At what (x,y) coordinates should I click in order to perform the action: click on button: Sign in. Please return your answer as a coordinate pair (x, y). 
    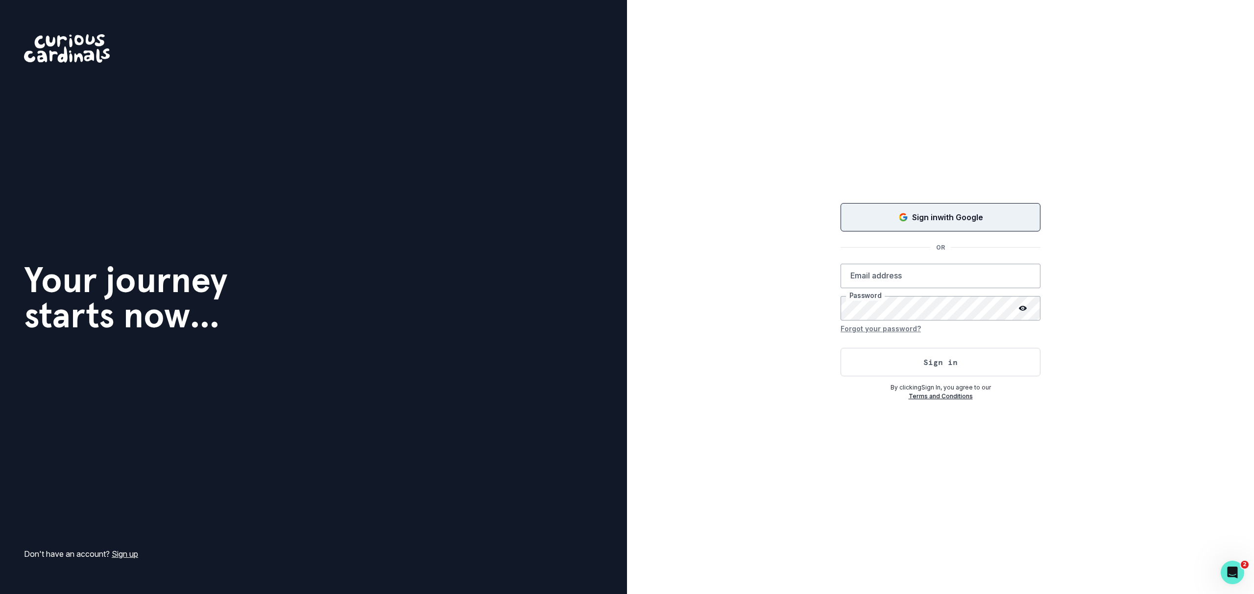
    Looking at the image, I should click on (940, 362).